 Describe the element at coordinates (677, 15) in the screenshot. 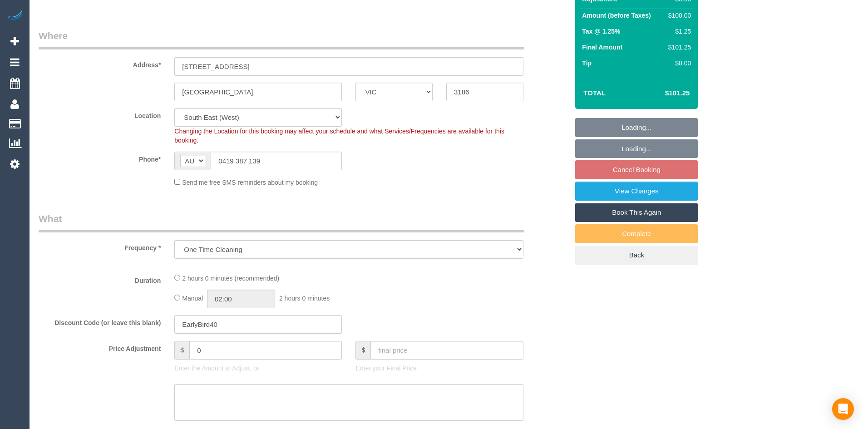

I see `div: $100.00` at that location.